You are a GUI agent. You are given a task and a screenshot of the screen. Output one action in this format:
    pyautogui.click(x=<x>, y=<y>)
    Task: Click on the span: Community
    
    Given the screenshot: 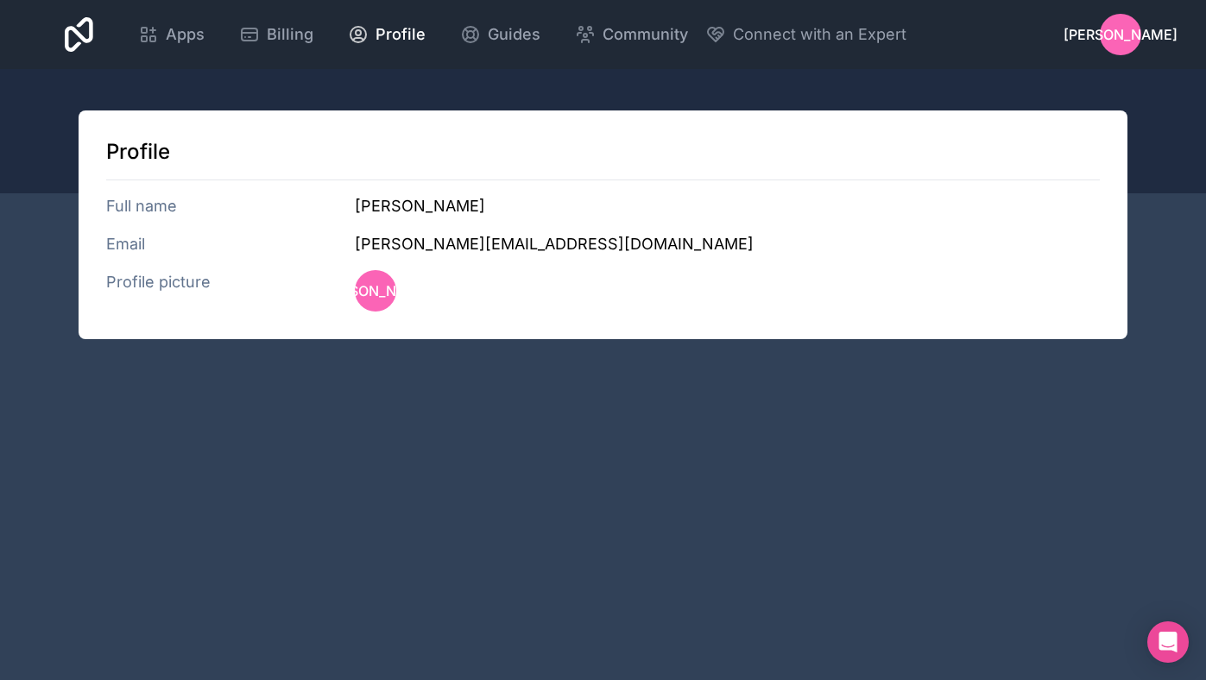 What is the action you would take?
    pyautogui.click(x=645, y=35)
    